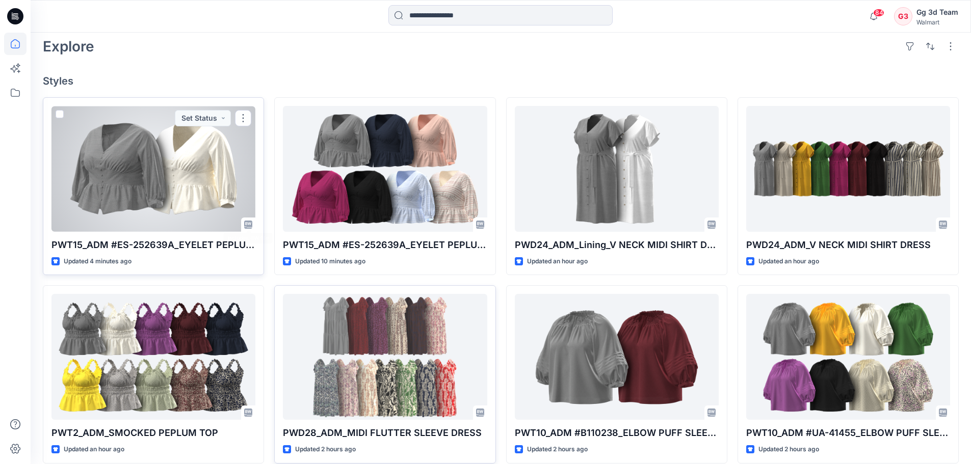 The height and width of the screenshot is (464, 971). I want to click on a: PWD24_ADM_Lining_V NECK MIDI SHIRT DRESS, so click(617, 169).